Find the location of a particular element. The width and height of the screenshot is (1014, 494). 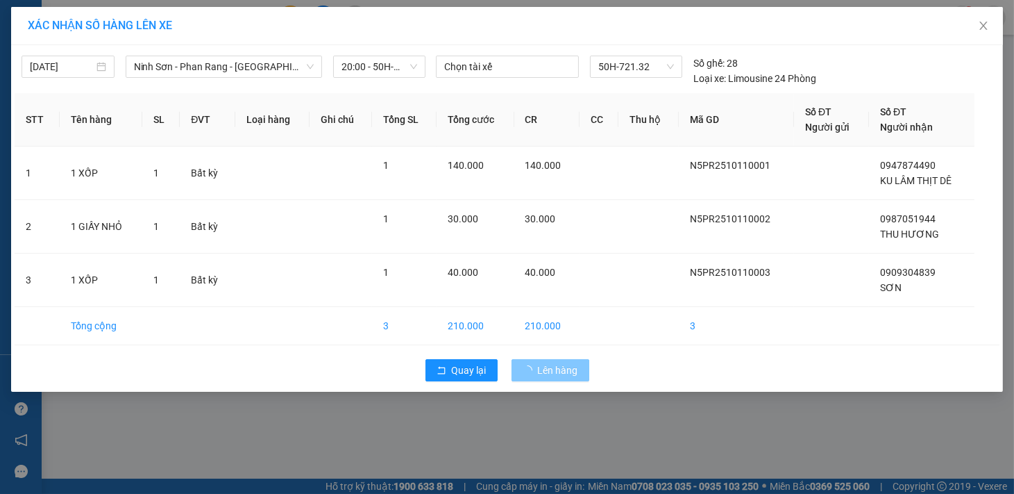

span: Người gửi is located at coordinates (827, 127).